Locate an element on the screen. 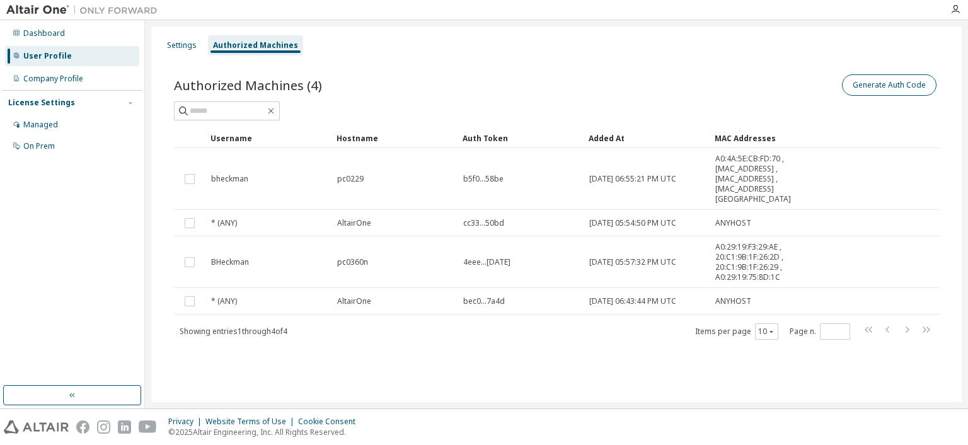 Image resolution: width=968 pixels, height=445 pixels. span: Page n. is located at coordinates (820, 332).